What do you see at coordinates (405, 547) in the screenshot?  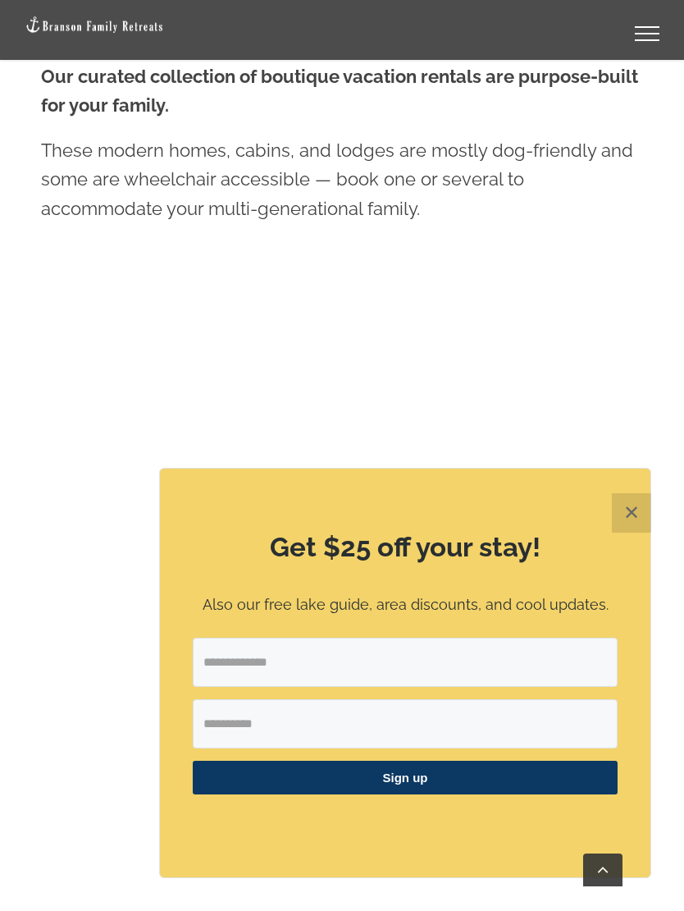 I see `h2: Get $25 off your stay!` at bounding box center [405, 547].